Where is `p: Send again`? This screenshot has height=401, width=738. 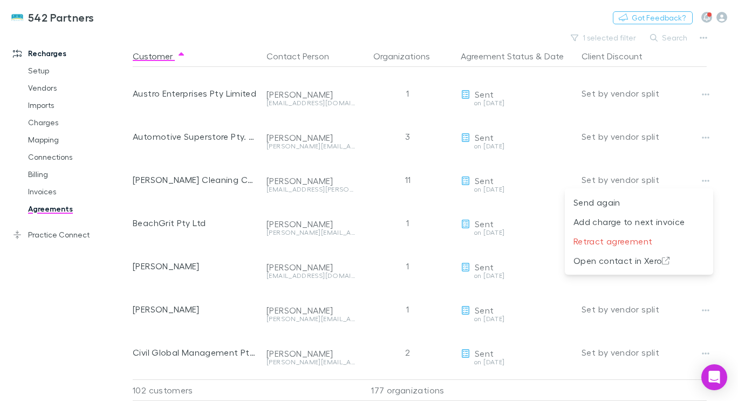 p: Send again is located at coordinates (639, 202).